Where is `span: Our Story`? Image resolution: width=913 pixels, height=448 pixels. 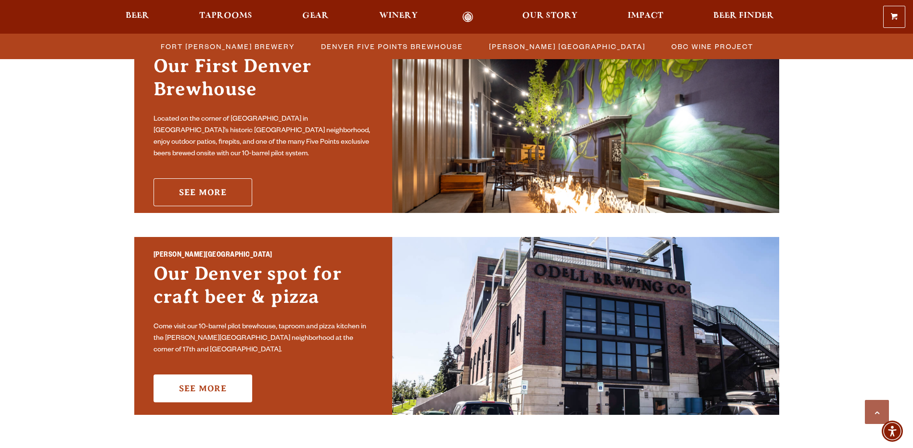 span: Our Story is located at coordinates (549, 16).